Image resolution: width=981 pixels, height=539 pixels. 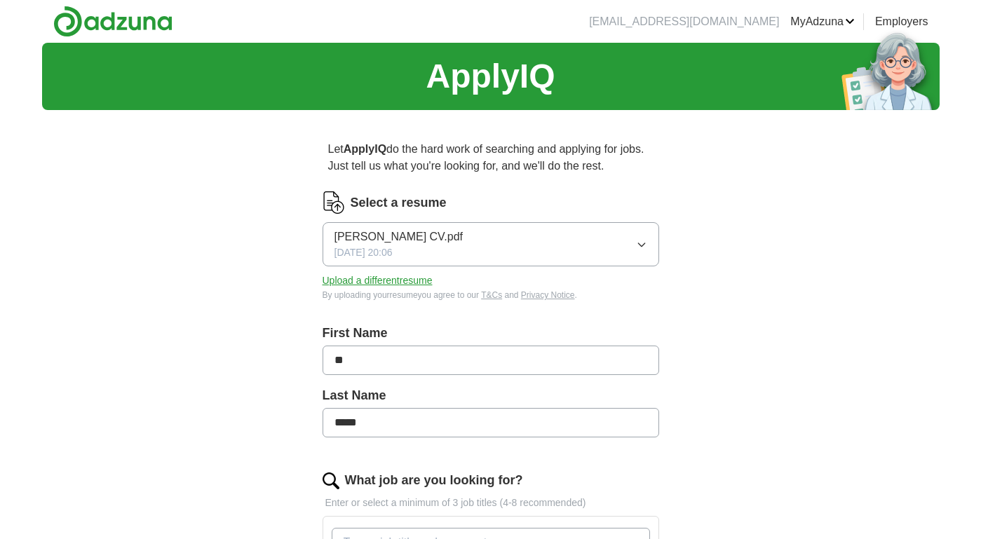 I want to click on p: Let do the hard work of searching and applying for jobs. Just tell us what you're looking for, an..., so click(x=491, y=158).